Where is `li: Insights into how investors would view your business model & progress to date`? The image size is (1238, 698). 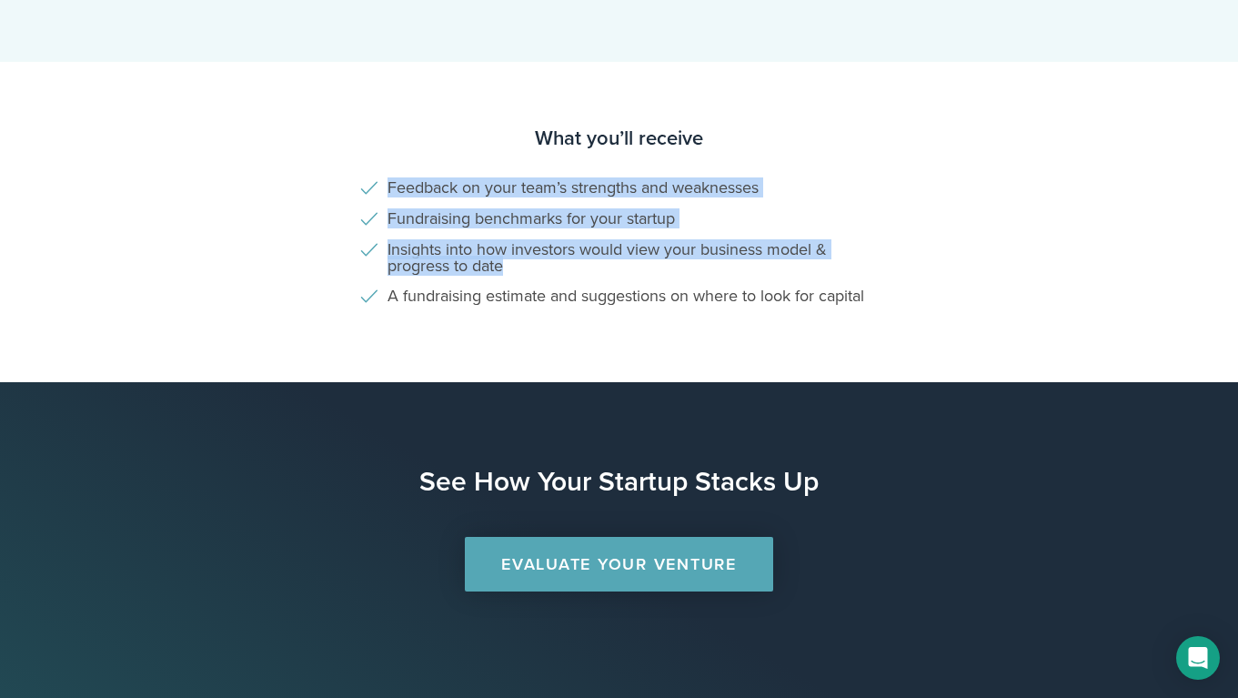
li: Insights into how investors would view your business model & progress to date is located at coordinates (619, 257).